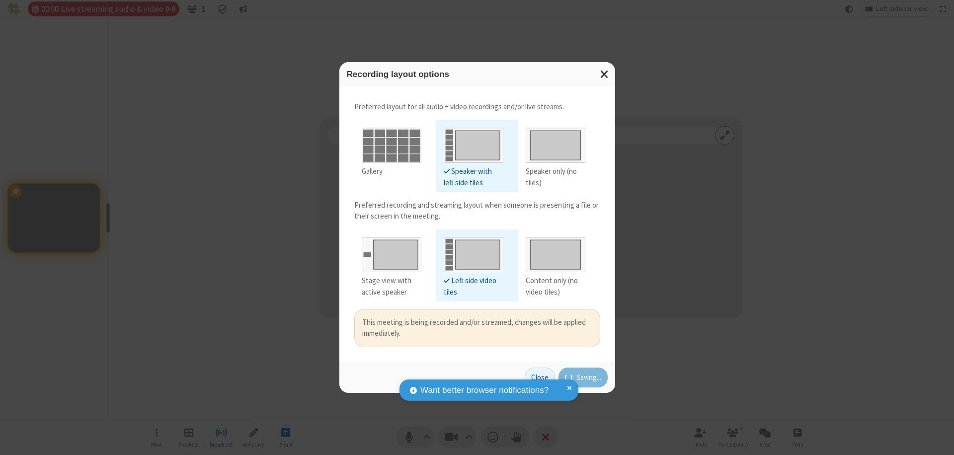 The height and width of the screenshot is (455, 954). Describe the element at coordinates (556, 286) in the screenshot. I see `div: Content only (no video tiles)` at that location.